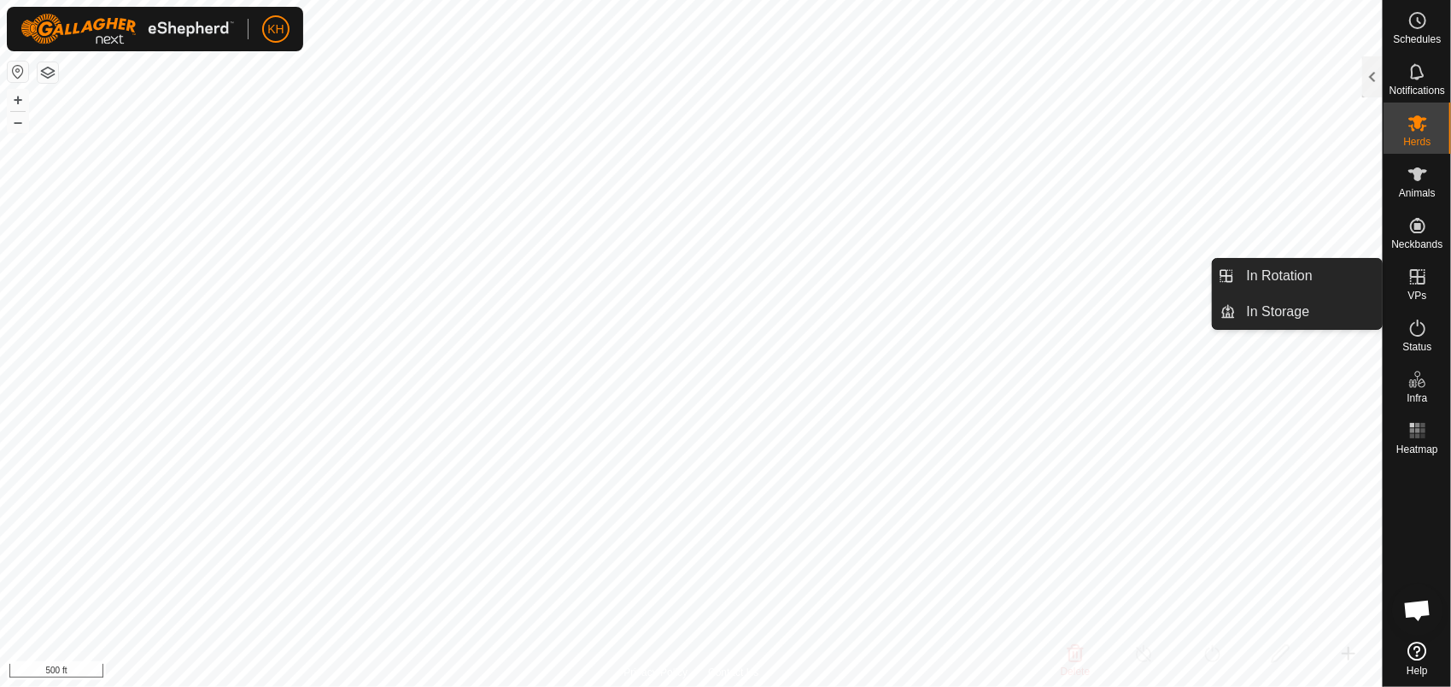 The image size is (1451, 687). I want to click on a: Help, so click(1417, 659).